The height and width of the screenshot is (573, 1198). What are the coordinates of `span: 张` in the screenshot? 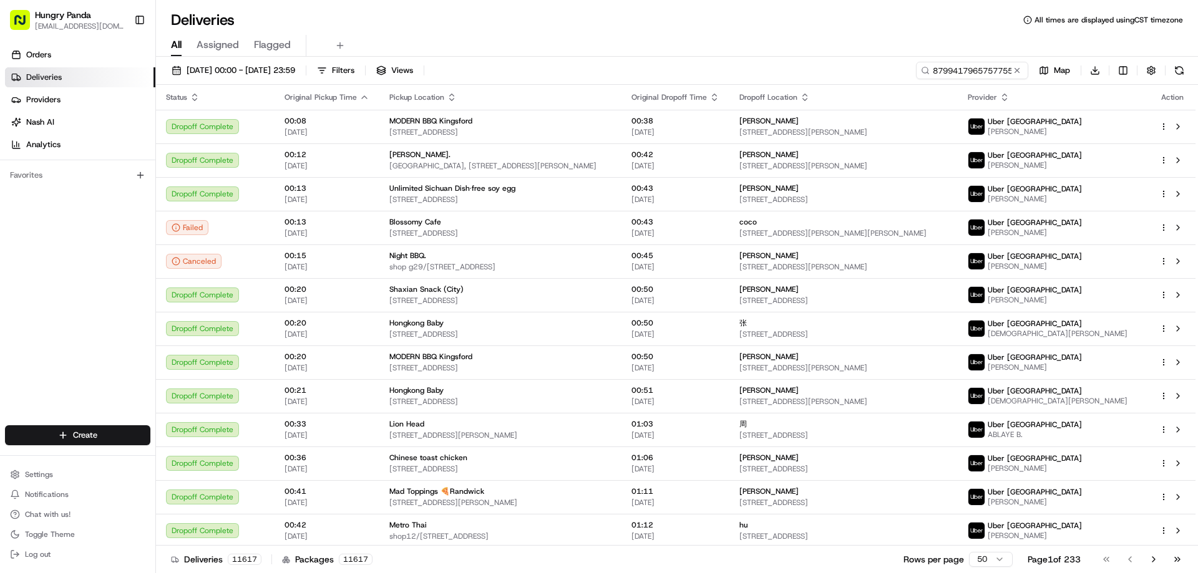 It's located at (743, 323).